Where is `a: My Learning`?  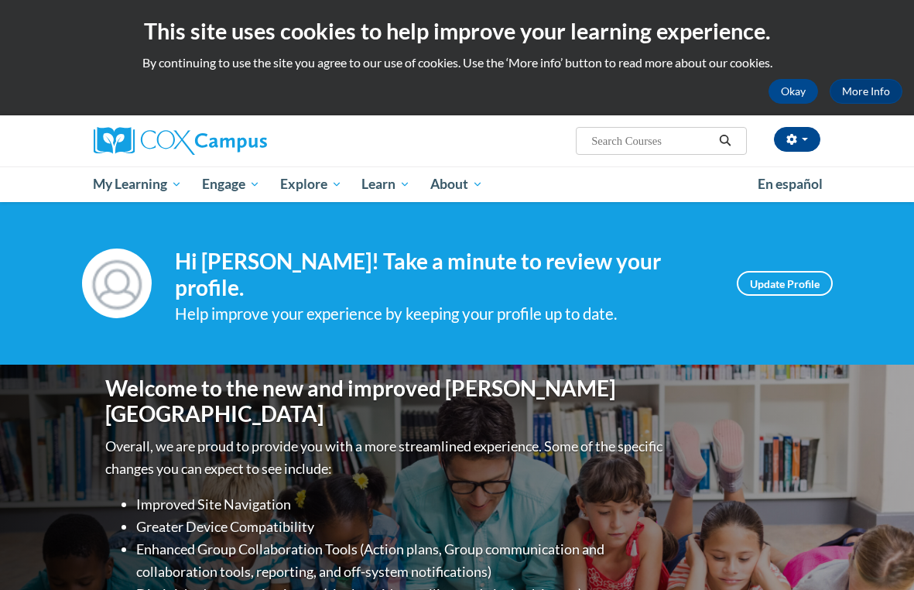 a: My Learning is located at coordinates (138, 184).